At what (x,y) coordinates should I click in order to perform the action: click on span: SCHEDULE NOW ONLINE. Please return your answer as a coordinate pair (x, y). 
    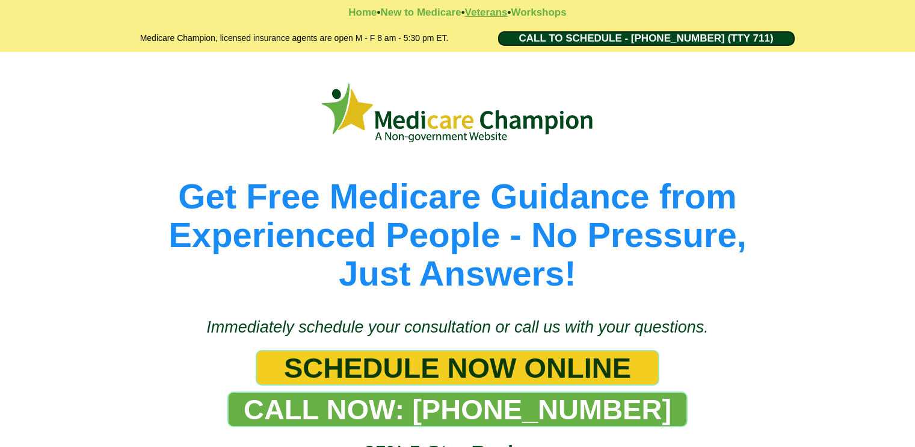
    Looking at the image, I should click on (457, 367).